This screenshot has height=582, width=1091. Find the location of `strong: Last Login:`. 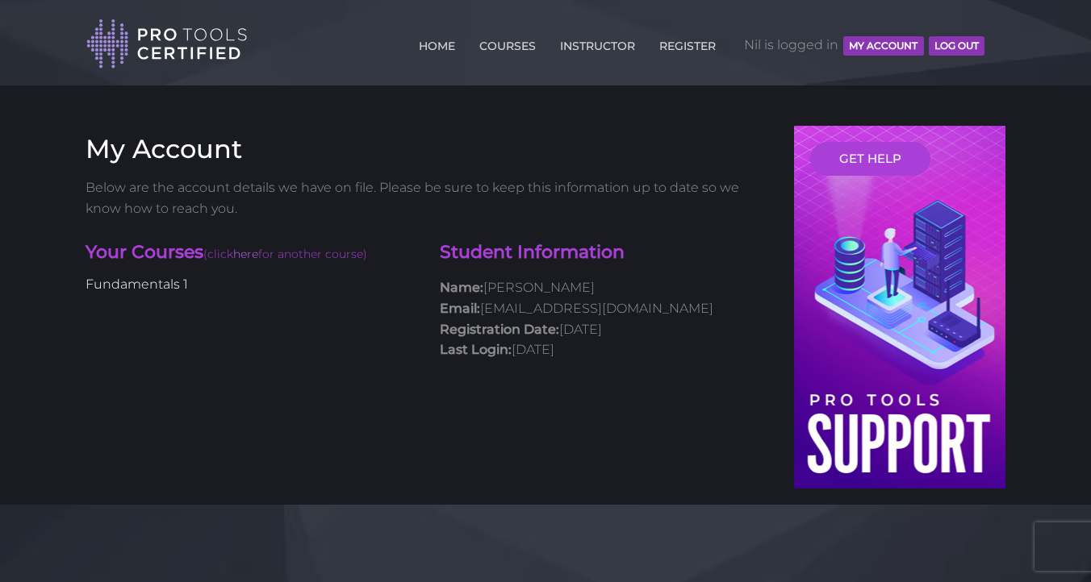

strong: Last Login: is located at coordinates (475, 349).